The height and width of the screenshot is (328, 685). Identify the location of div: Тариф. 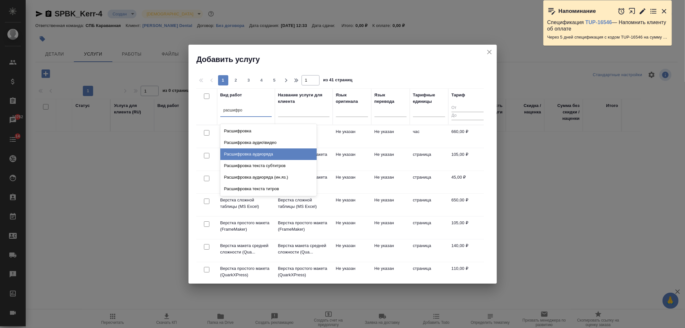
(458, 95).